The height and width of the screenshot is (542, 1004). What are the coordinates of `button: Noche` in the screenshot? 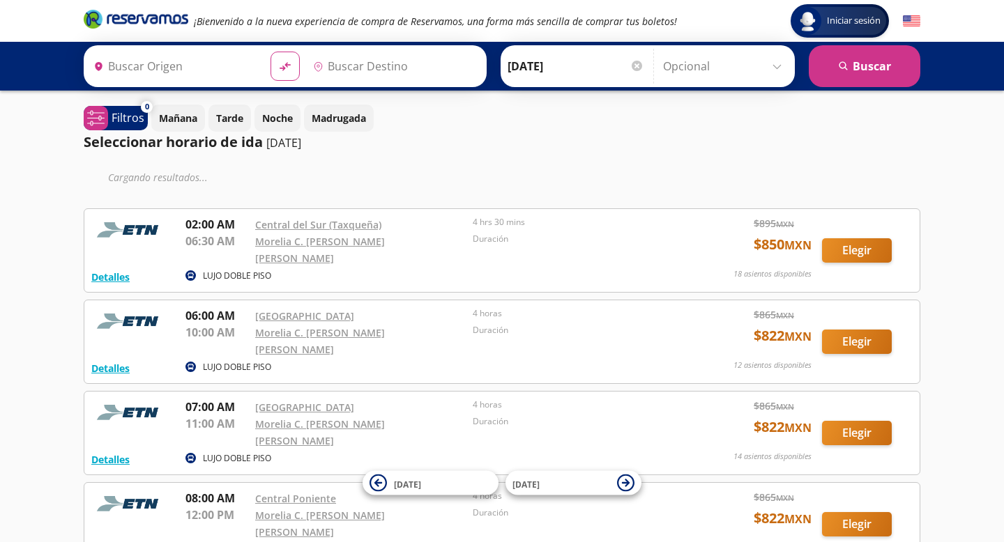 It's located at (277, 118).